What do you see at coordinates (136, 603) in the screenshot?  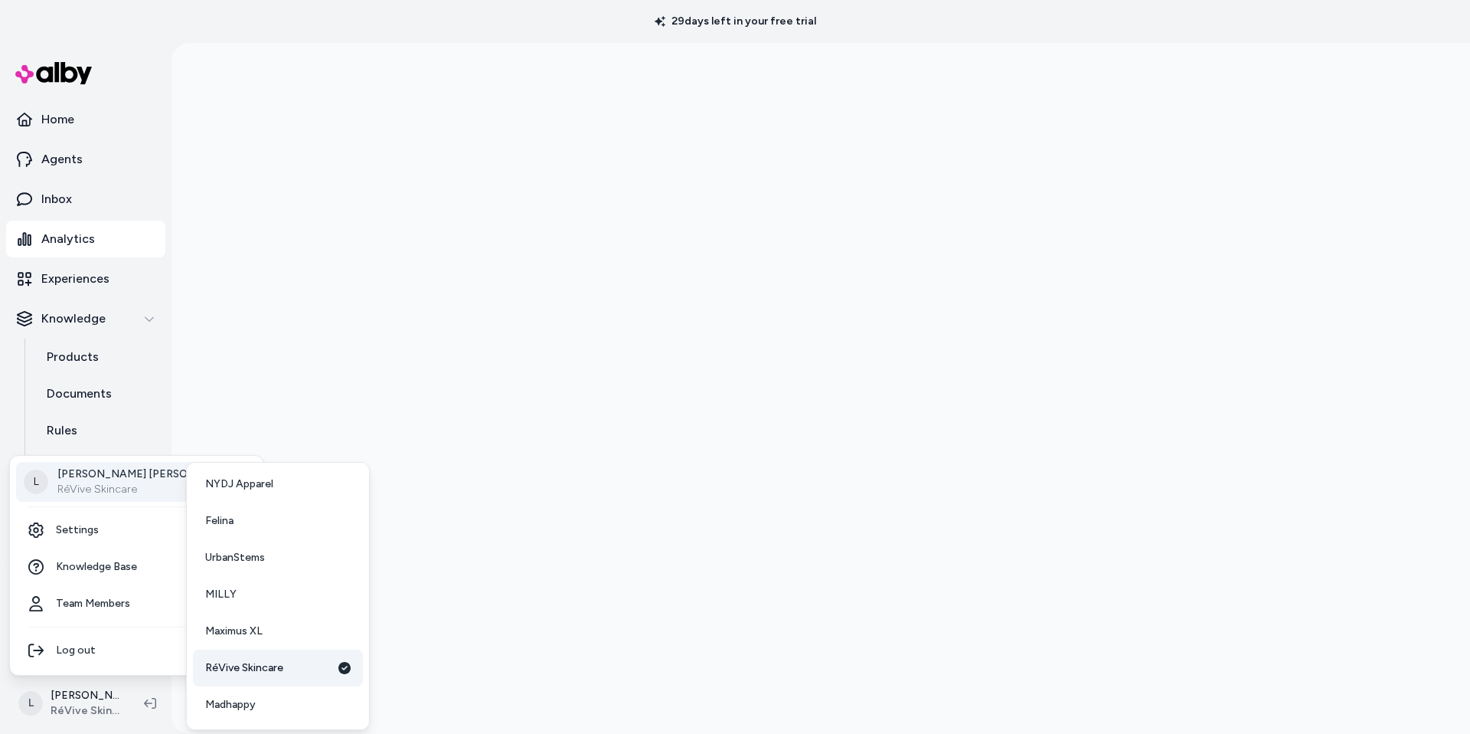 I see `a: Team Members` at bounding box center [136, 603].